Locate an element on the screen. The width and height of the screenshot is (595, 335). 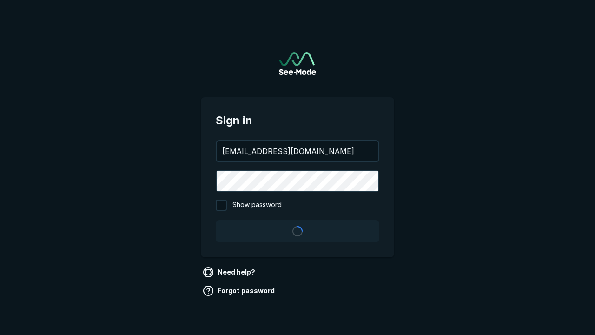
a: Need help? is located at coordinates (230, 272).